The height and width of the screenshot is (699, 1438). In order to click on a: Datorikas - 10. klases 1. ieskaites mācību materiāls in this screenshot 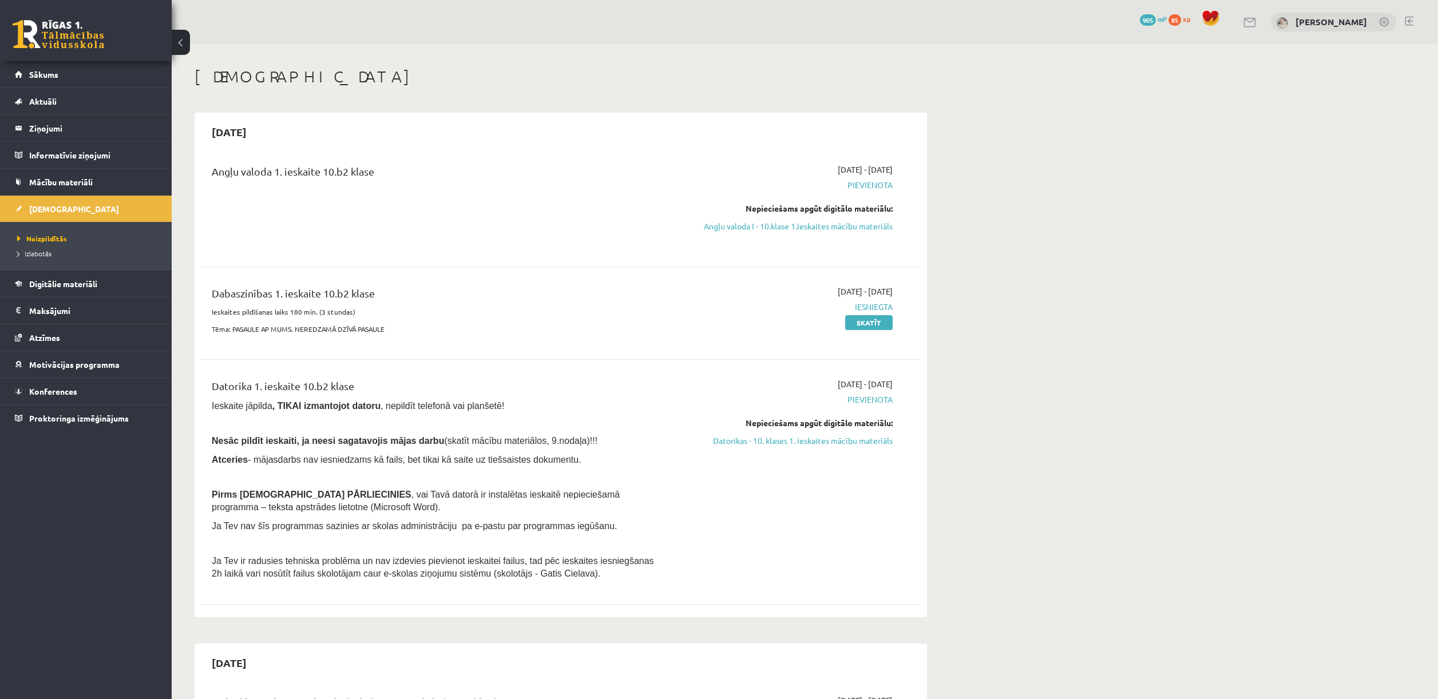, I will do `click(784, 441)`.